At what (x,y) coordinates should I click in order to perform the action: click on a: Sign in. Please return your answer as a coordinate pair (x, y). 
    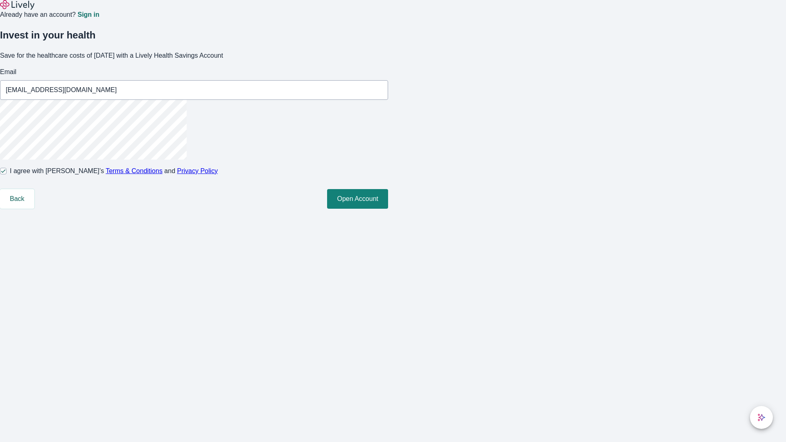
    Looking at the image, I should click on (88, 15).